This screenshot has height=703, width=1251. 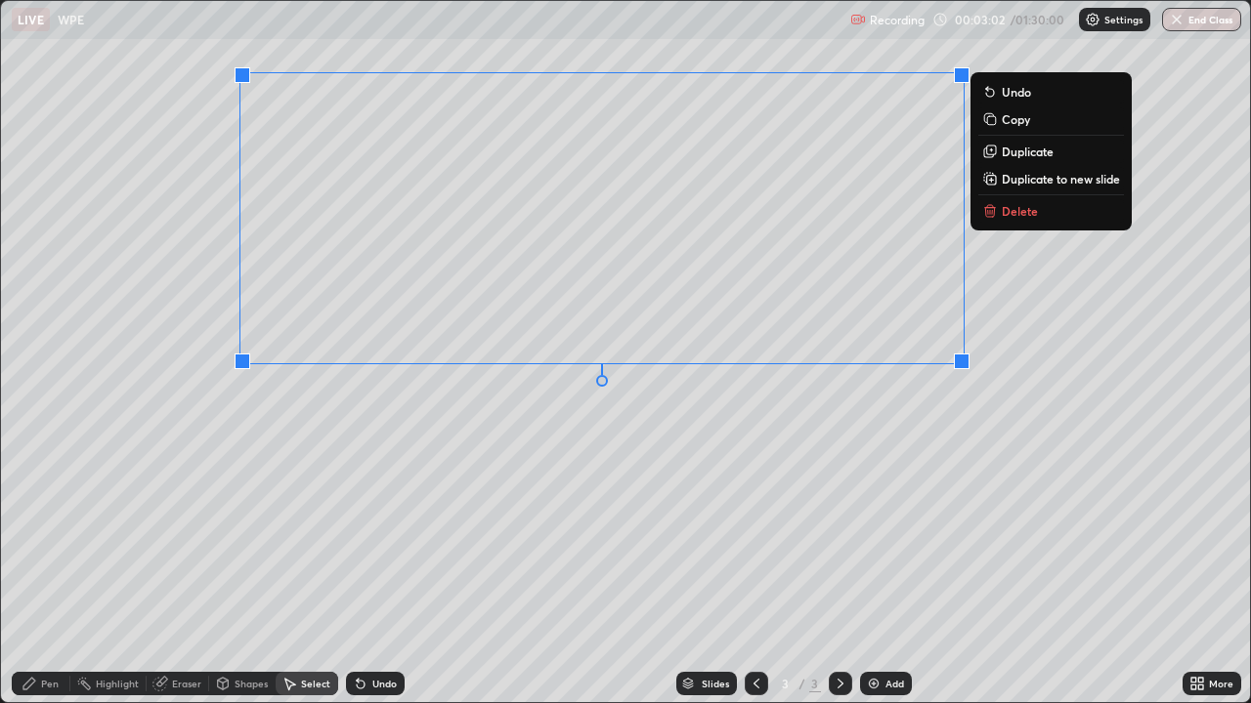 What do you see at coordinates (251, 684) in the screenshot?
I see `div: Shapes` at bounding box center [251, 684].